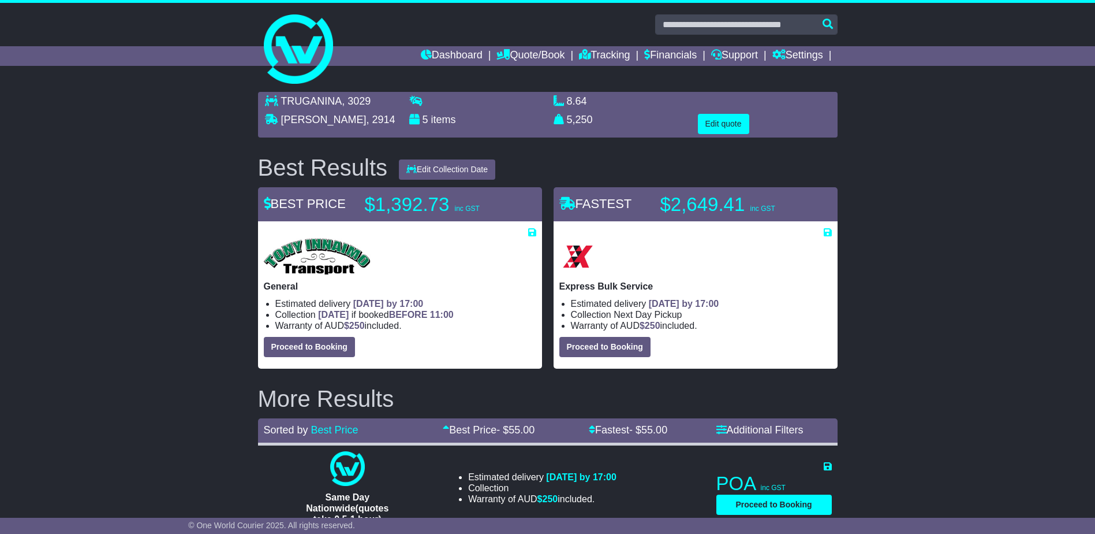 Image resolution: width=1095 pixels, height=534 pixels. Describe the element at coordinates (386, 314) in the screenshot. I see `span: if booked` at that location.